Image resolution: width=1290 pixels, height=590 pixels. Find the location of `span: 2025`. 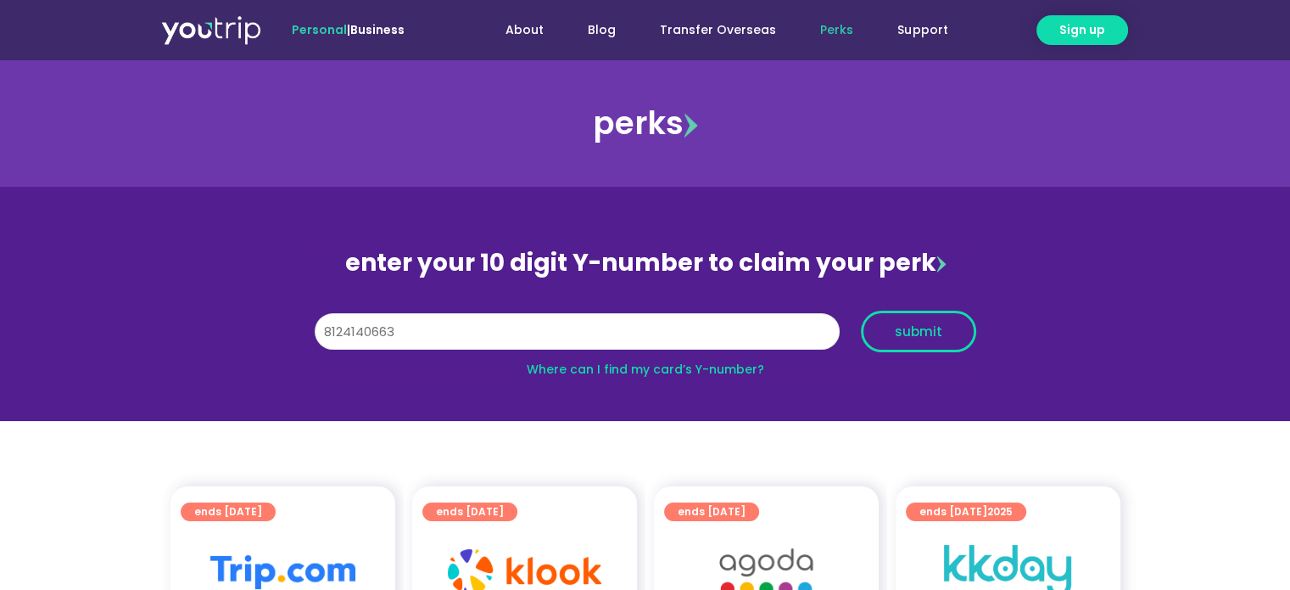

span: 2025 is located at coordinates (1000, 511).